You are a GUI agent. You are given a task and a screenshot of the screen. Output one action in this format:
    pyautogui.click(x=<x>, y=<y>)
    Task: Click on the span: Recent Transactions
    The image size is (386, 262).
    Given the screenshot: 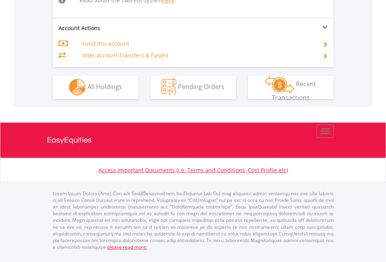 What is the action you would take?
    pyautogui.click(x=294, y=91)
    